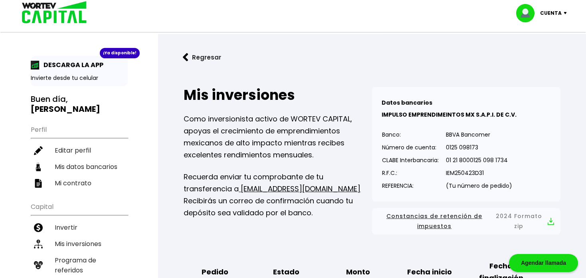  I want to click on ul: Perfil, so click(79, 156).